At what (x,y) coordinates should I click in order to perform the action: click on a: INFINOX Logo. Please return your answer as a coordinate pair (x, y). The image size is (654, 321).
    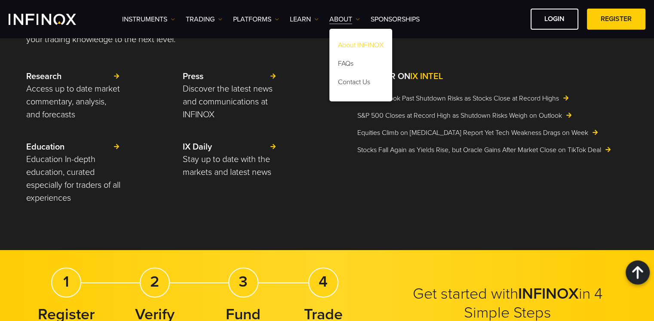
    Looking at the image, I should click on (52, 19).